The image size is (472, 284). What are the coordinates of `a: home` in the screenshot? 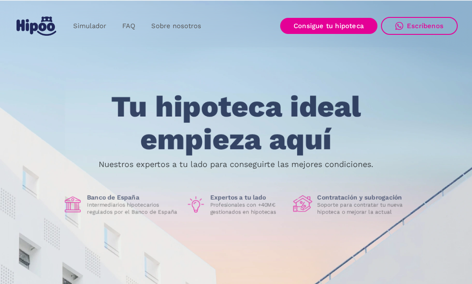 It's located at (36, 26).